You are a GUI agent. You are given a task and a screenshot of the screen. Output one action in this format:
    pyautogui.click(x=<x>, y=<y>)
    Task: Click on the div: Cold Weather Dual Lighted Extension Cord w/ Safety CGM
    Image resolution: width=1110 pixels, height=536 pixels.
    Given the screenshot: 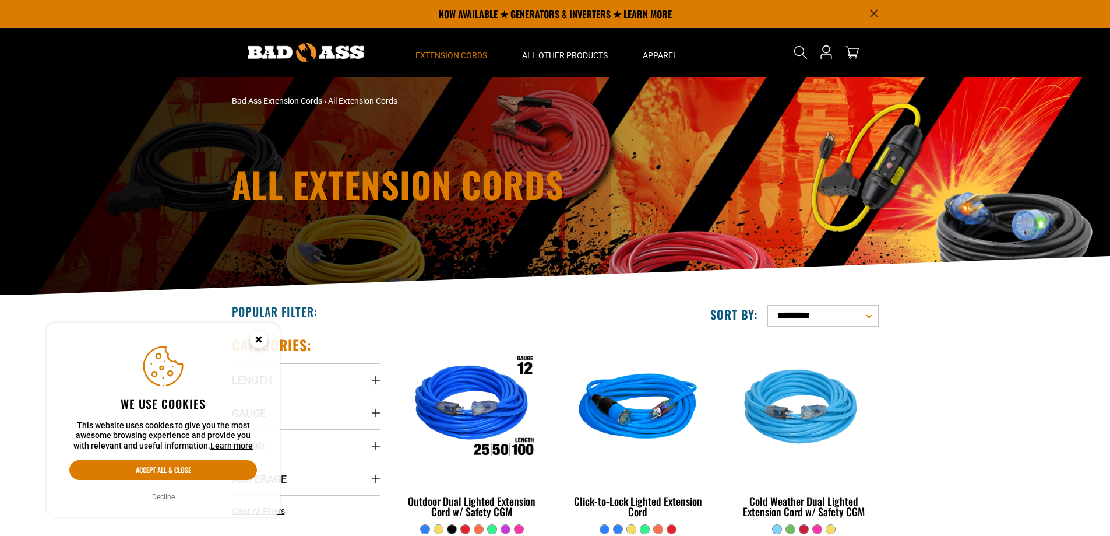 What is the action you would take?
    pyautogui.click(x=804, y=506)
    